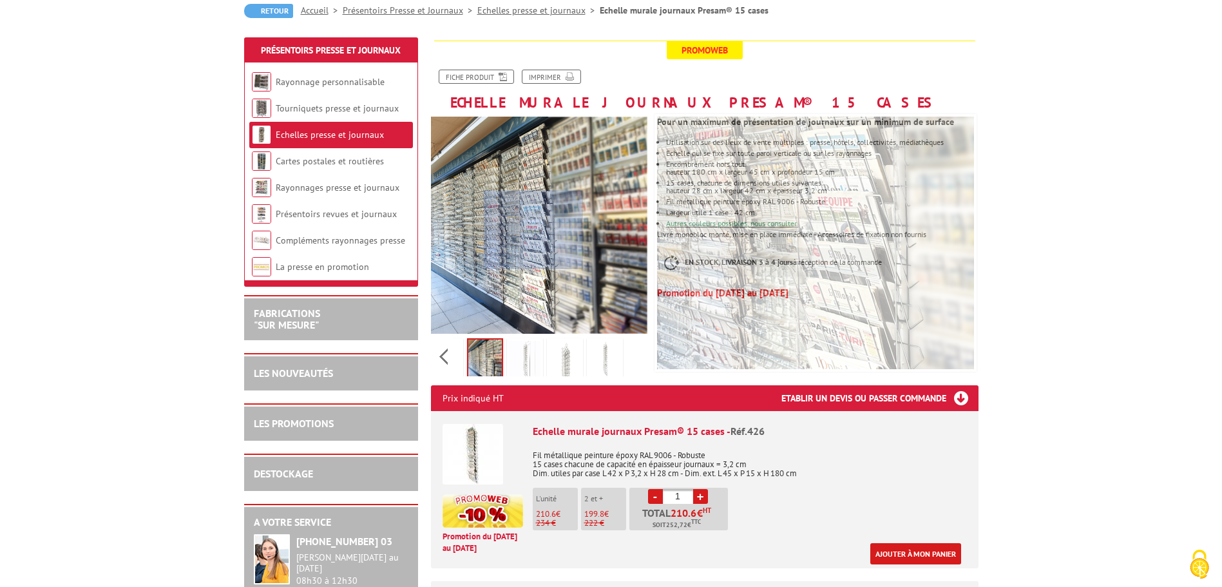 The width and height of the screenshot is (1222, 587). Describe the element at coordinates (750, 460) in the screenshot. I see `p: Fil métallique peinture époxy RAL 9006 - Robuste 15 cases chacune de capacité en épaisseur journa...` at that location.